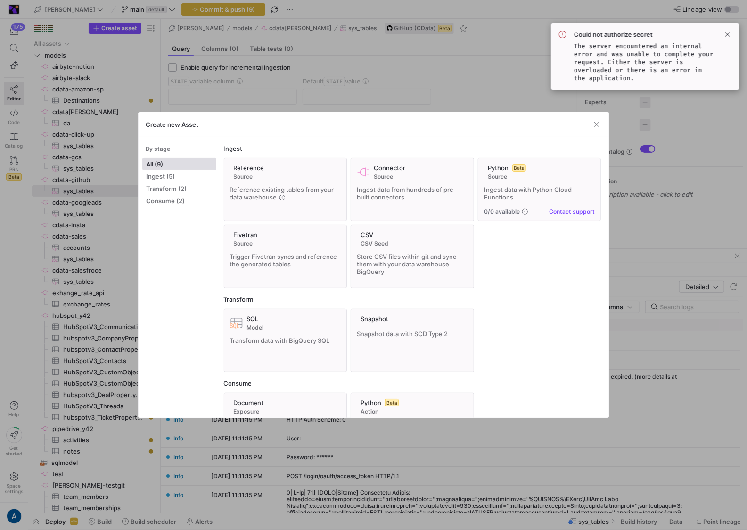  Describe the element at coordinates (287, 411) in the screenshot. I see `span: Exposure` at that location.